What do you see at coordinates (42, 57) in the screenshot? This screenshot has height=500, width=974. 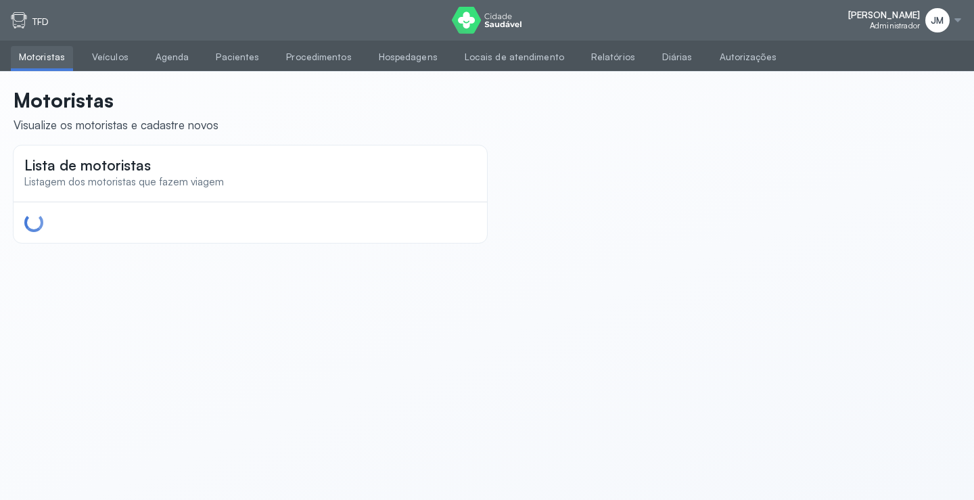 I see `a: Motoristas` at bounding box center [42, 57].